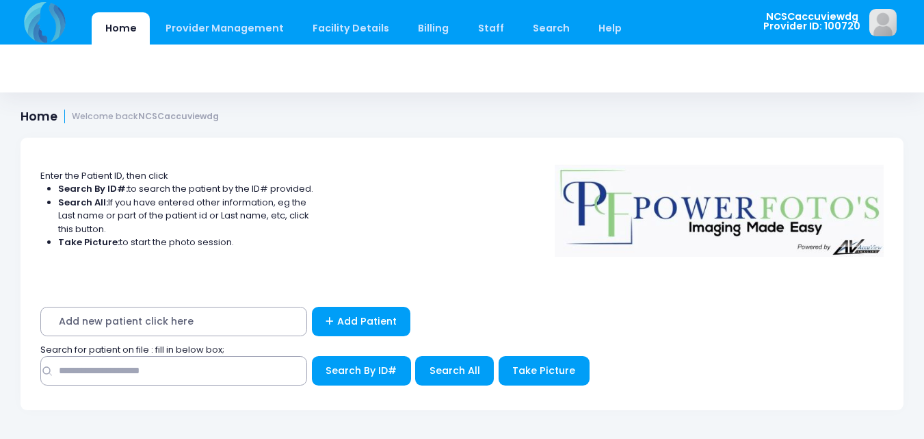  Describe the element at coordinates (434, 28) in the screenshot. I see `a: Billing` at that location.